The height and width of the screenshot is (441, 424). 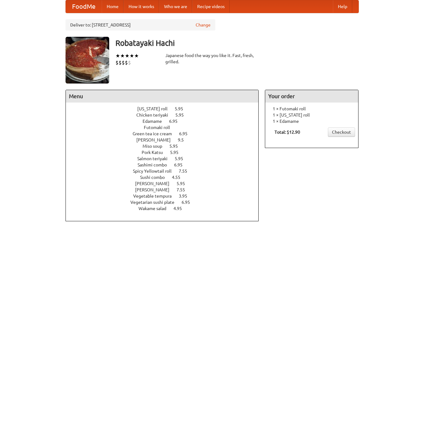 I want to click on a: Sashimi combo 6.95, so click(x=166, y=165).